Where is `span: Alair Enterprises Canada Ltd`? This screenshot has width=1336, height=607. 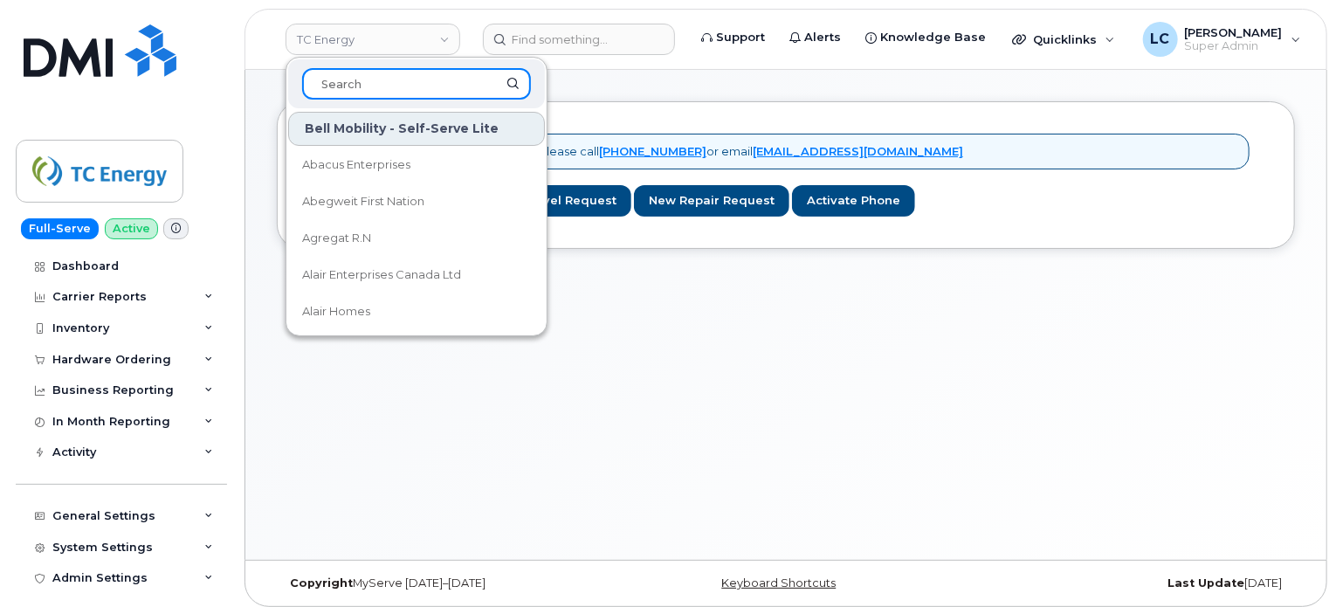
span: Alair Enterprises Canada Ltd is located at coordinates (381, 275).